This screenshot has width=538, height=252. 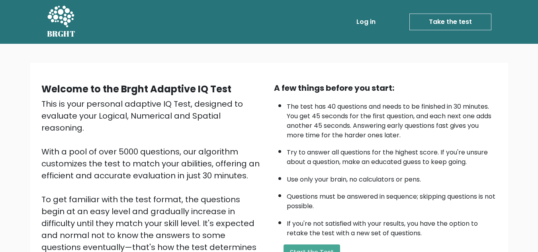 What do you see at coordinates (392, 178) in the screenshot?
I see `li: Use only your brain, no calculators or pens.` at bounding box center [392, 178].